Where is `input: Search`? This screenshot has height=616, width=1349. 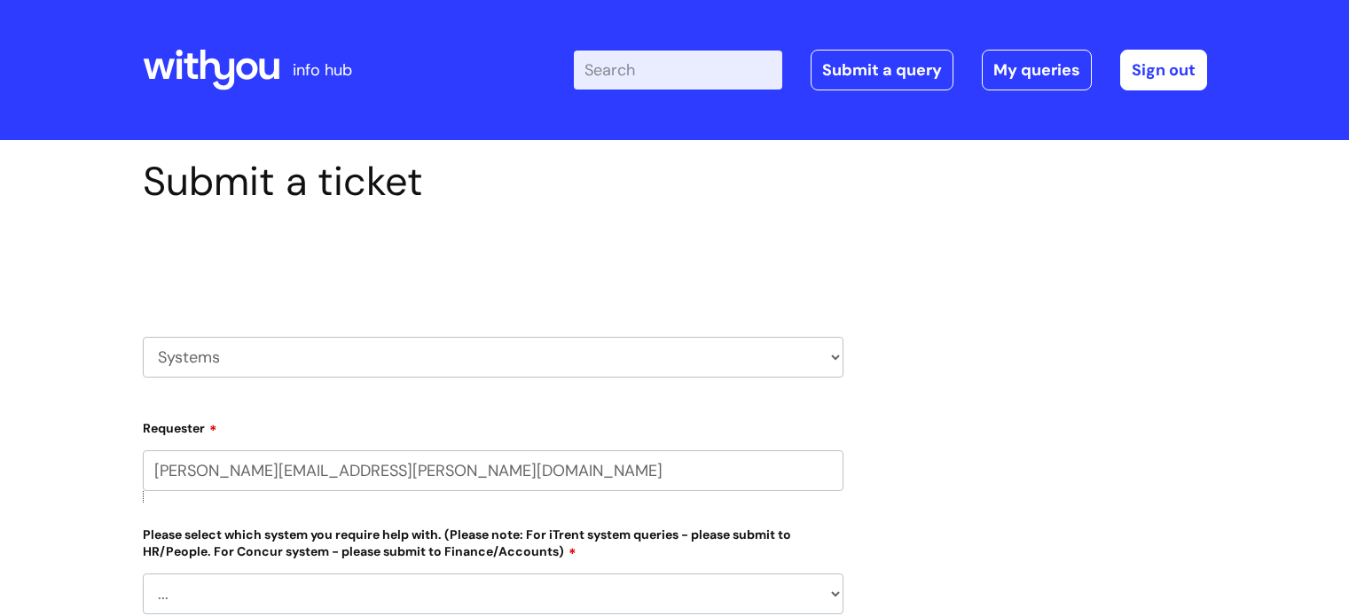 input: Search is located at coordinates (677, 70).